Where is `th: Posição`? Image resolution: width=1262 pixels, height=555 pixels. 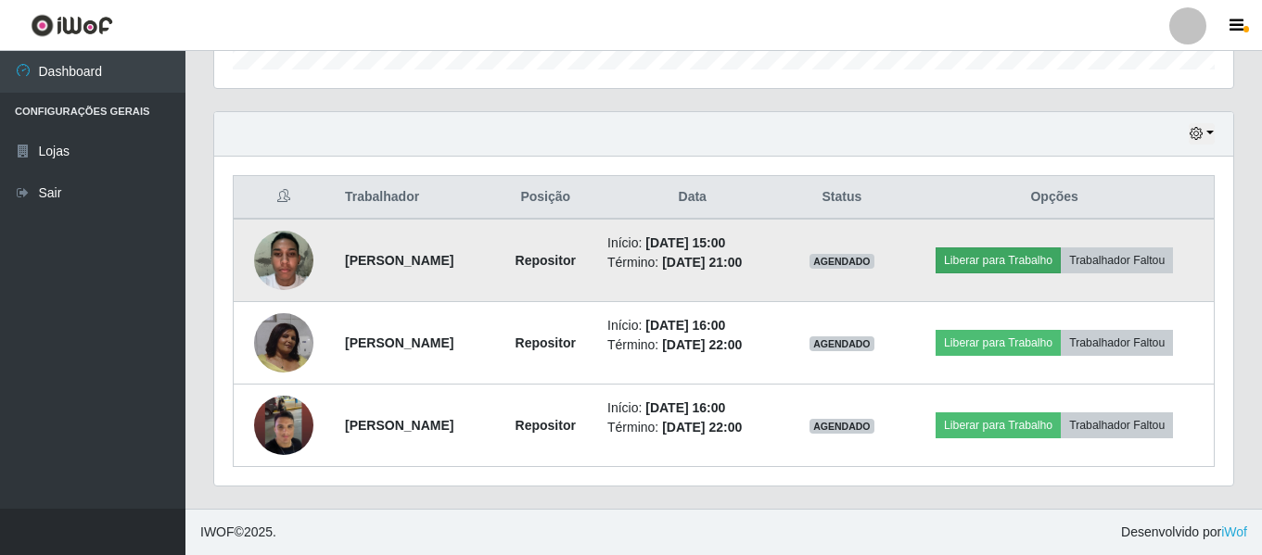
th: Posição is located at coordinates (545, 198).